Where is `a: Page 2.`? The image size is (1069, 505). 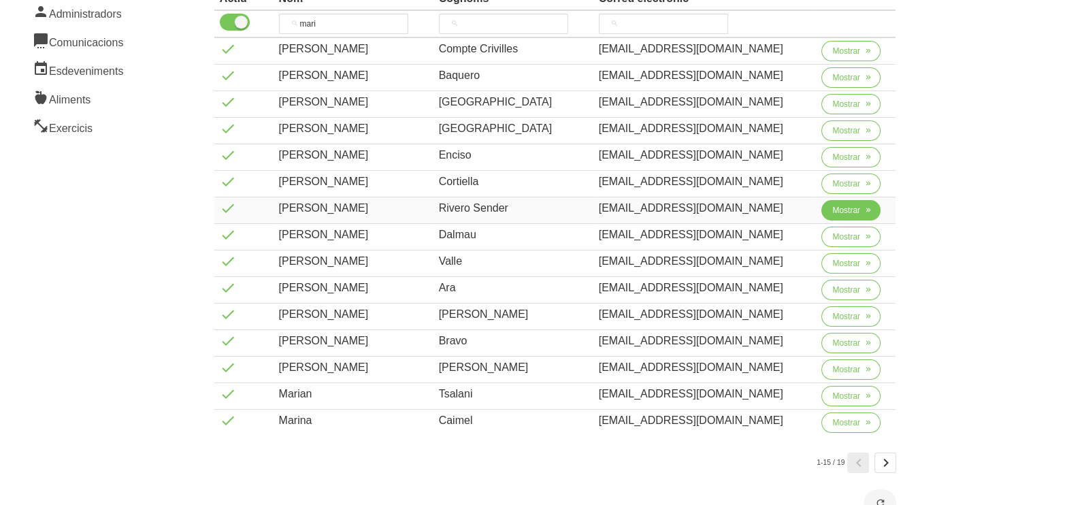
a: Page 2. is located at coordinates (885, 463).